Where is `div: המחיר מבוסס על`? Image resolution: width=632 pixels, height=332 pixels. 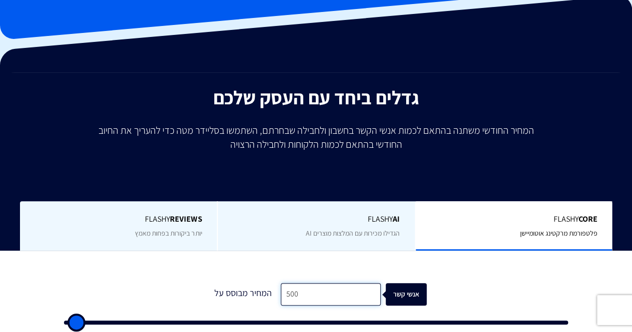
div: המחיר מבוסס על is located at coordinates (243, 294).